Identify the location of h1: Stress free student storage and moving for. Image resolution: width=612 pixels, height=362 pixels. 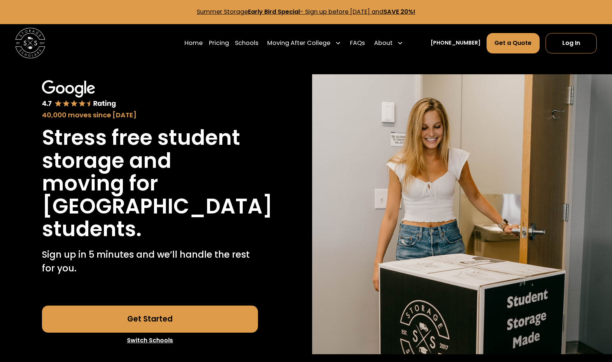
(150, 160).